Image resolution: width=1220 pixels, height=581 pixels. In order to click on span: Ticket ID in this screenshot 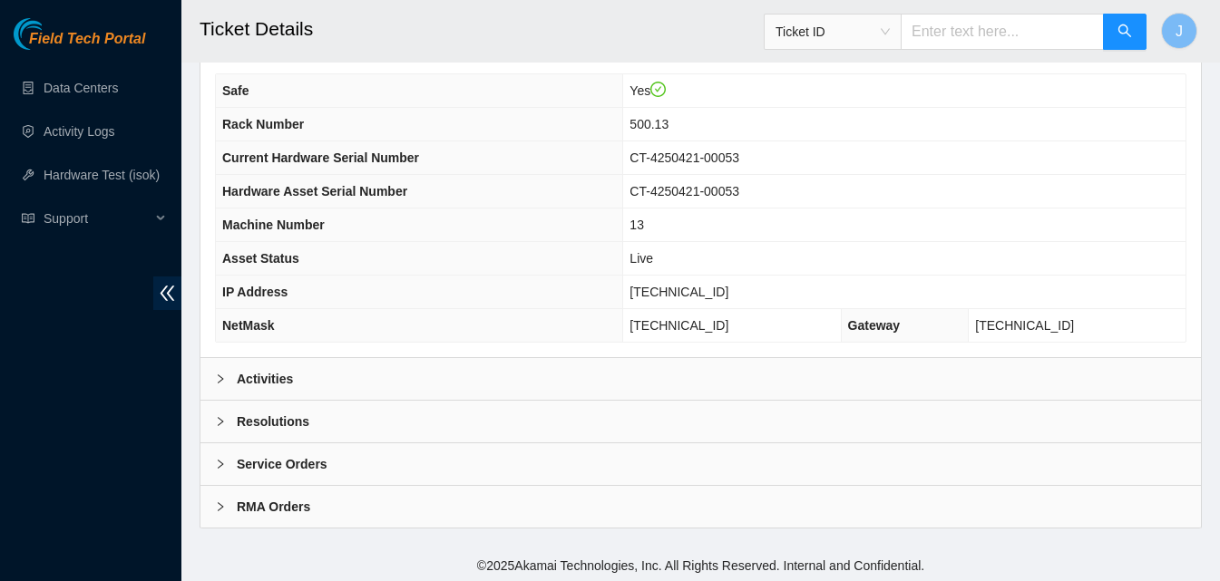, I will do `click(832, 32)`.